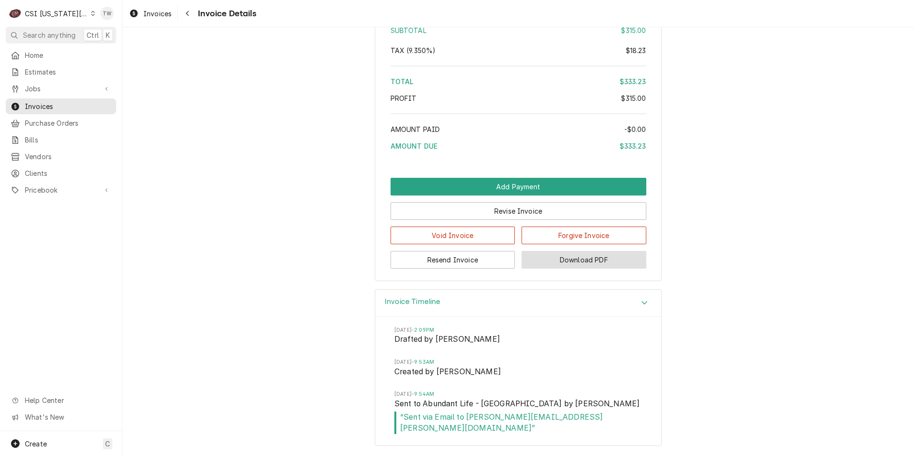  What do you see at coordinates (68, 72) in the screenshot?
I see `span: Estimates` at bounding box center [68, 72].